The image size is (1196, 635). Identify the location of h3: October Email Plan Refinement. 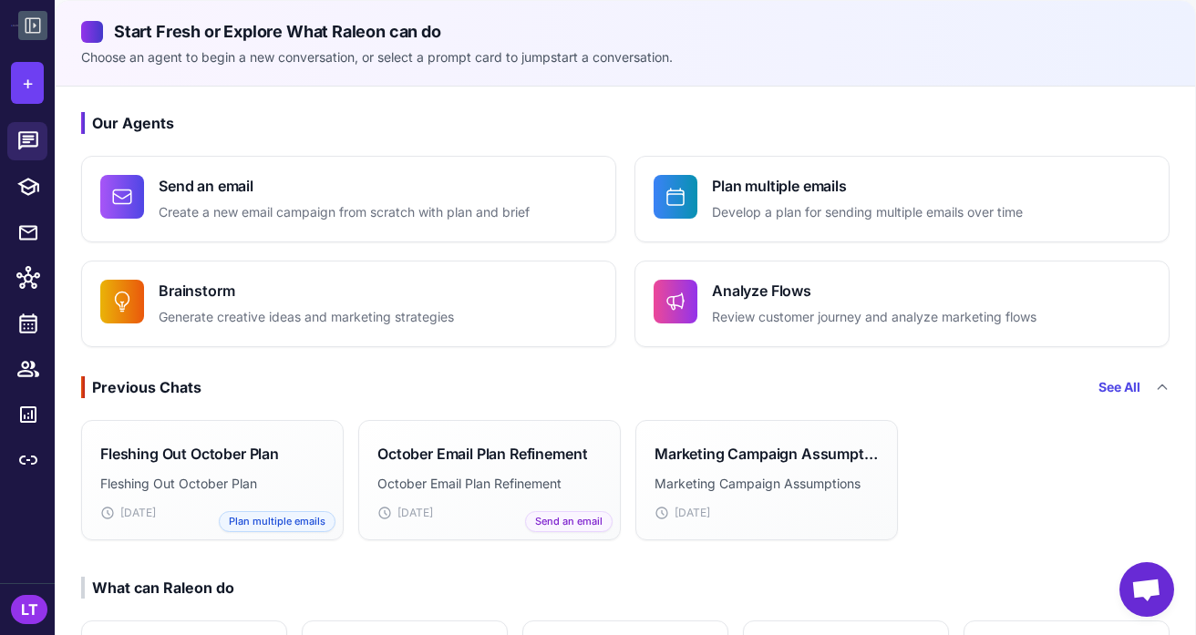
(482, 454).